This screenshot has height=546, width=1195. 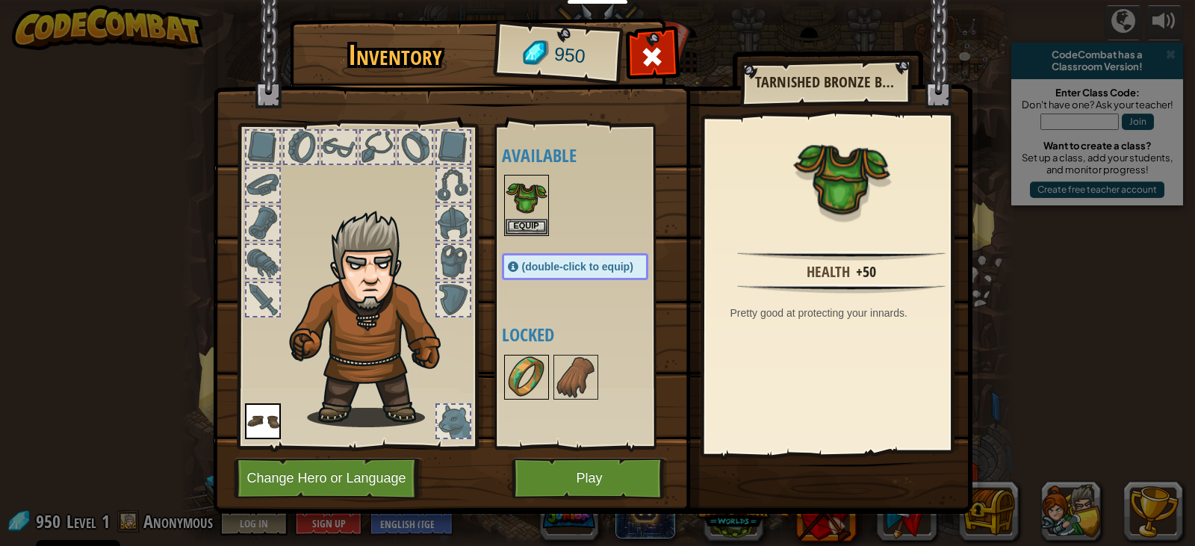 What do you see at coordinates (395, 55) in the screenshot?
I see `h1: Inventory` at bounding box center [395, 55].